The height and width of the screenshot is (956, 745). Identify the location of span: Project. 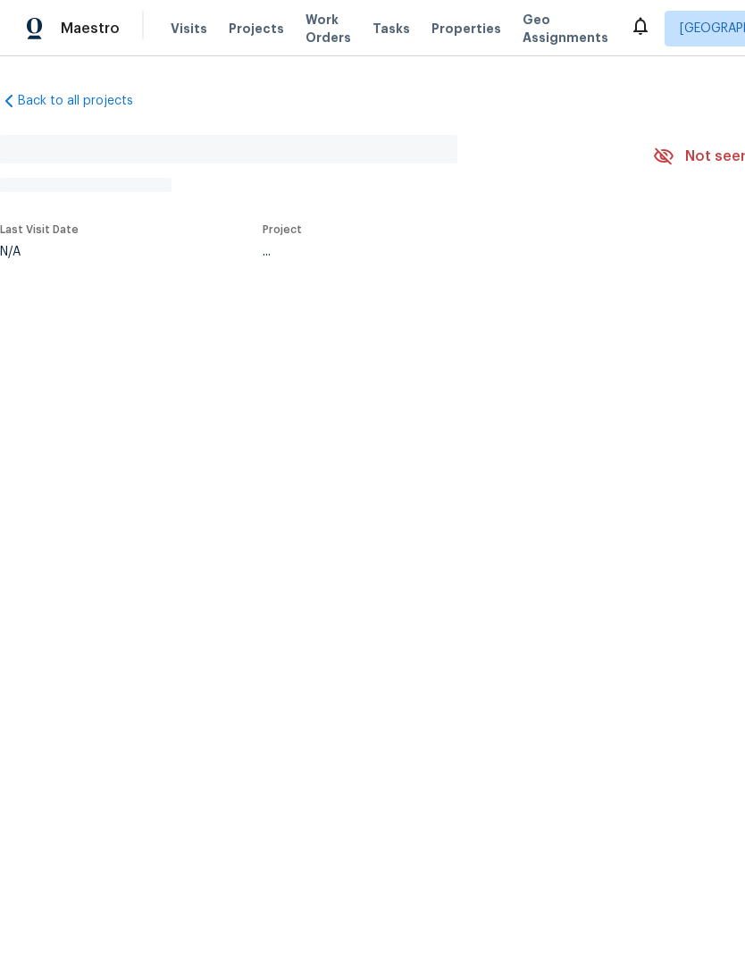
(282, 230).